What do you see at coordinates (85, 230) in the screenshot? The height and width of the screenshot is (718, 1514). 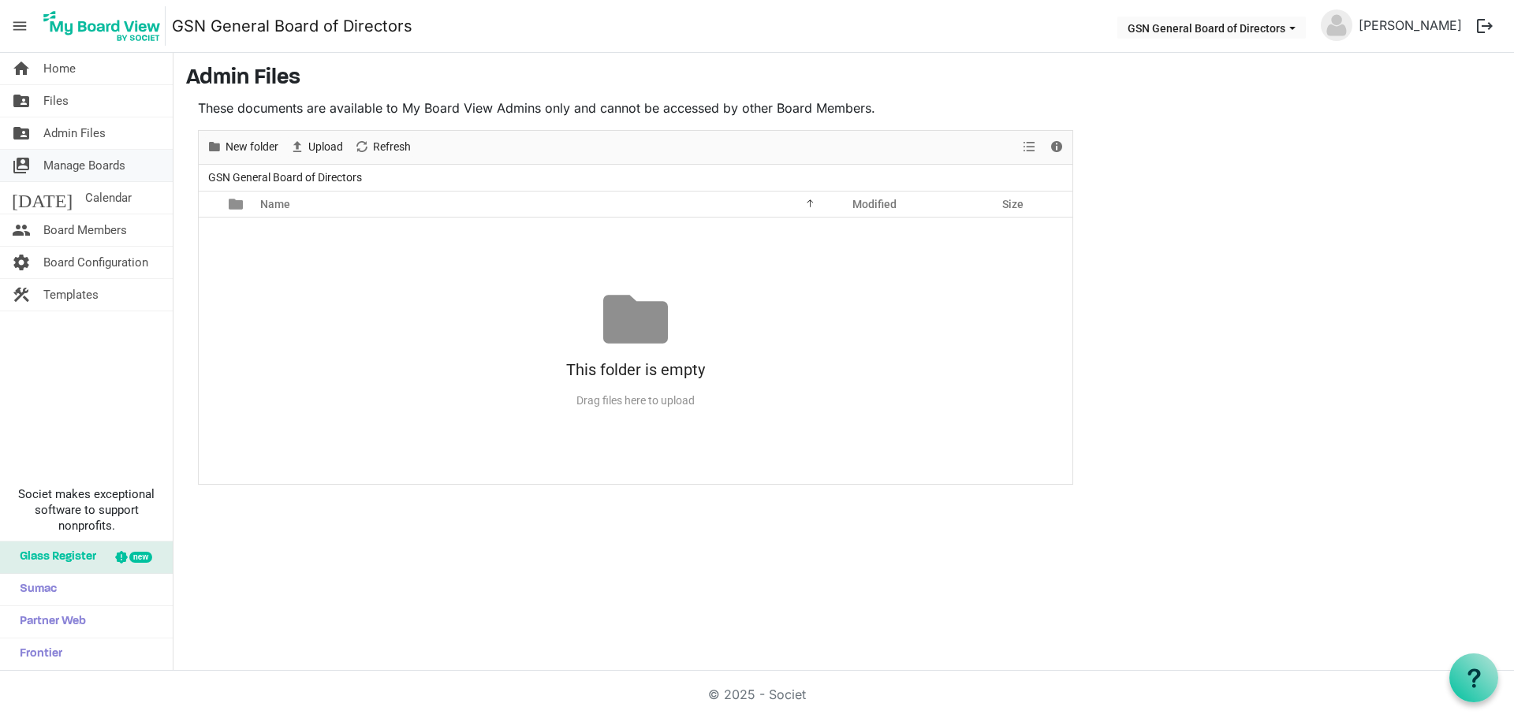 I see `span: Board Members` at bounding box center [85, 230].